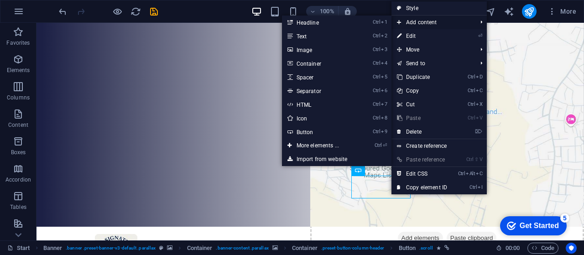 The image size is (584, 255). Describe the element at coordinates (19, 248) in the screenshot. I see `a: Click to cancel selection. Double-click to open Pages` at that location.